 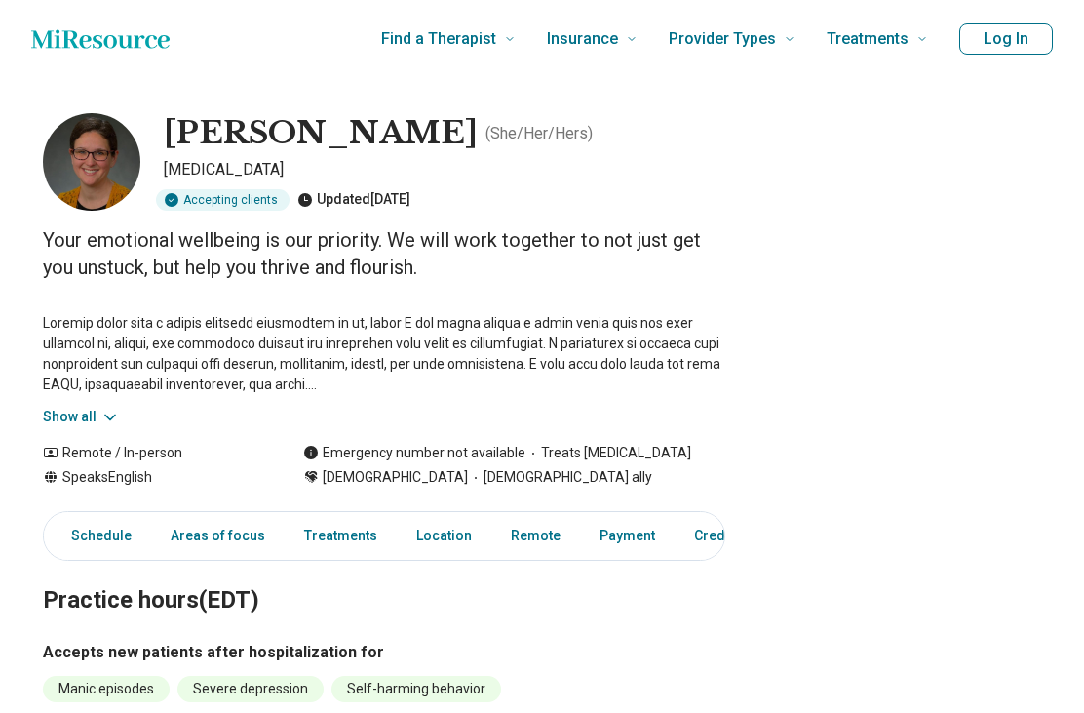 What do you see at coordinates (416, 688) in the screenshot?
I see `li: Self-harming behavior` at bounding box center [416, 688].